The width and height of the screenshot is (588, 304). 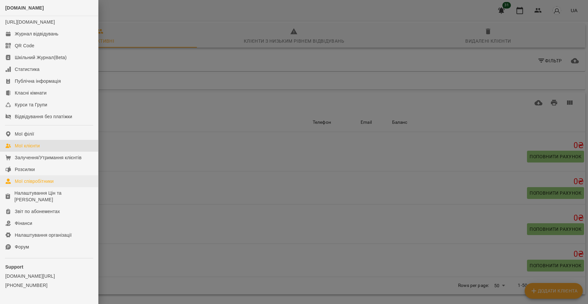 What do you see at coordinates (38, 81) in the screenshot?
I see `div: Публічна інформація` at bounding box center [38, 81].